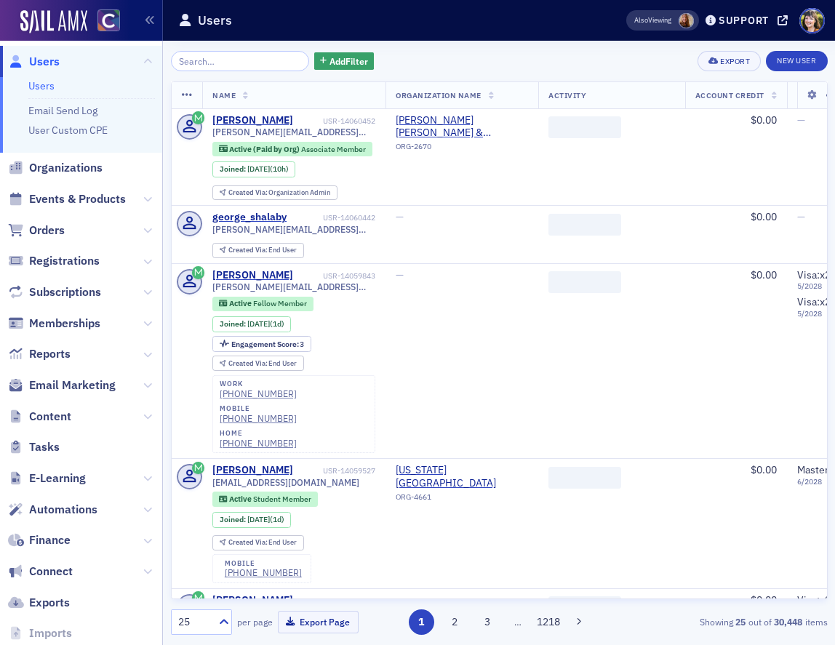 The image size is (835, 645). I want to click on div: Joined: 2025-09-29 00:00:00, so click(252, 325).